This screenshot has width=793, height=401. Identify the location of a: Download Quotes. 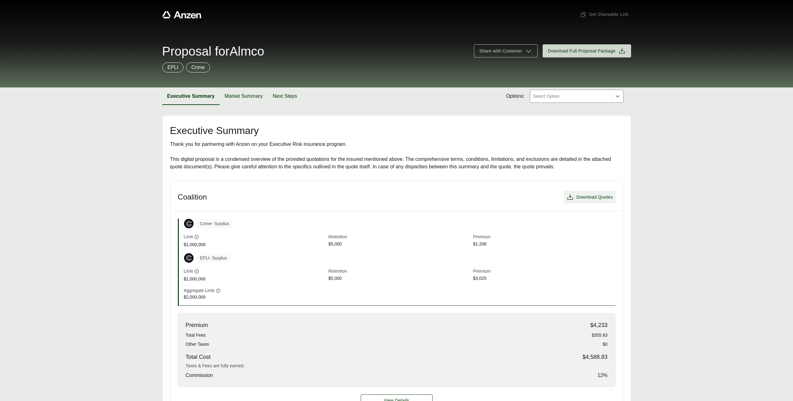
(589, 197).